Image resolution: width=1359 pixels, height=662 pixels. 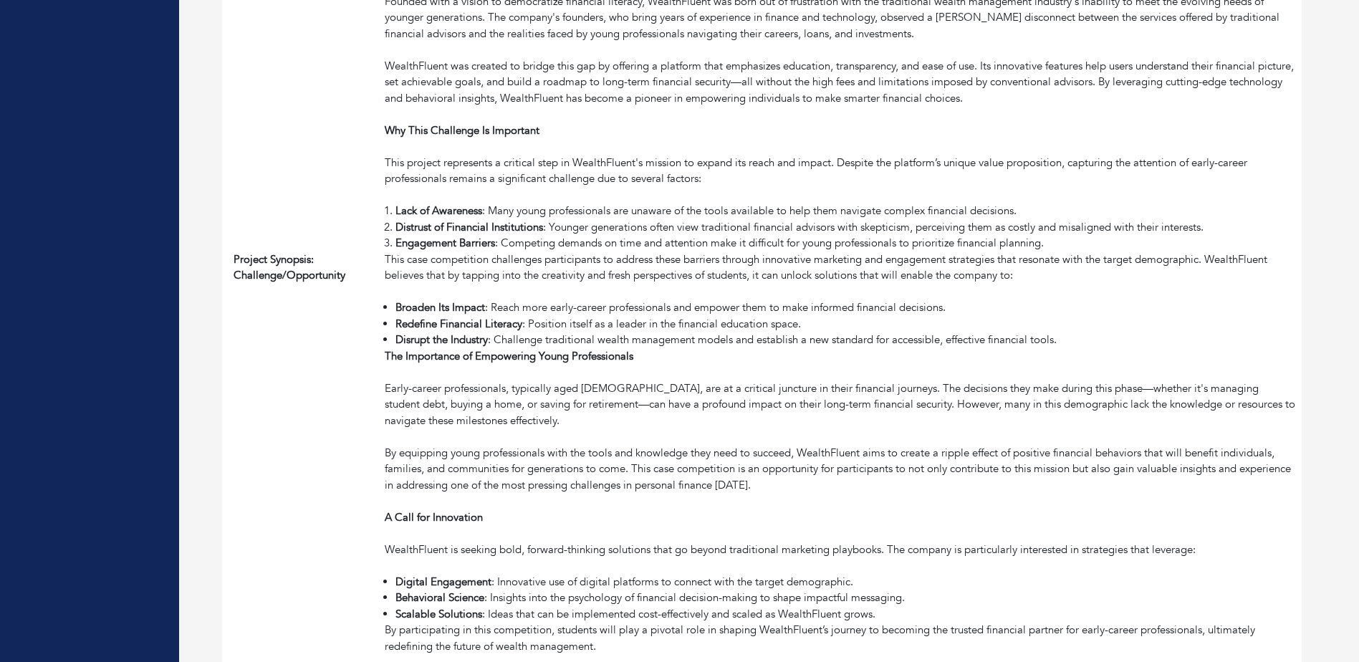 I want to click on li: : Position itself as a leader in the financial education space., so click(x=846, y=324).